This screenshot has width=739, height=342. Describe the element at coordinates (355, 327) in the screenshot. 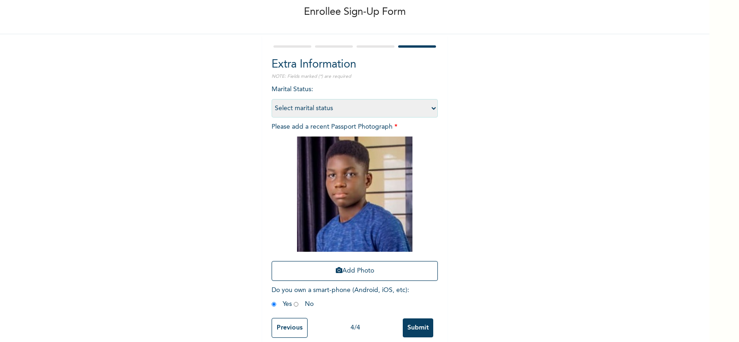

I see `div: 4 / 4` at that location.